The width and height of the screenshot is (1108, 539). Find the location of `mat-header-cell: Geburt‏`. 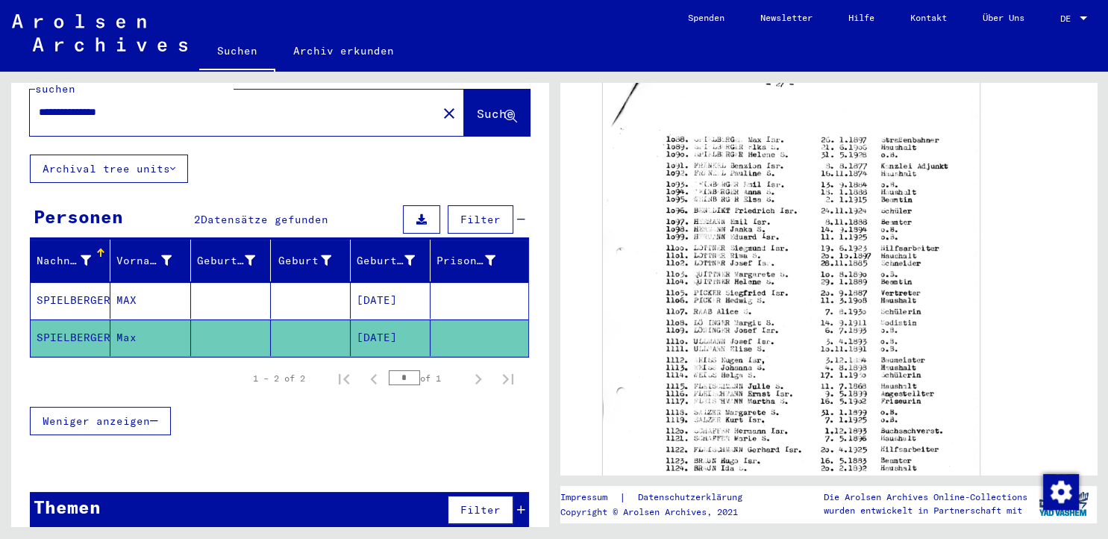

mat-header-cell: Geburt‏ is located at coordinates (311, 260).